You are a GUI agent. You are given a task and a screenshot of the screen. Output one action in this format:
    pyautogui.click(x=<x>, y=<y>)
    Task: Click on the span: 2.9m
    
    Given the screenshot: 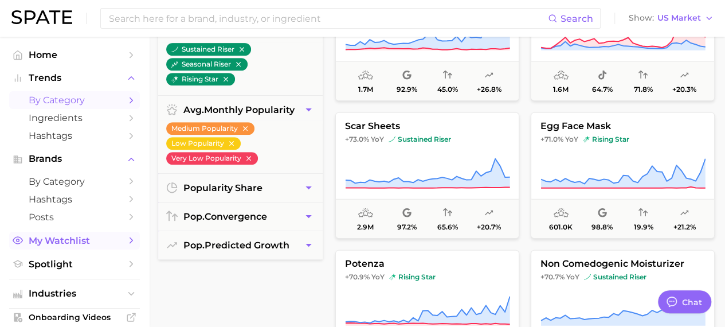 What is the action you would take?
    pyautogui.click(x=365, y=227)
    